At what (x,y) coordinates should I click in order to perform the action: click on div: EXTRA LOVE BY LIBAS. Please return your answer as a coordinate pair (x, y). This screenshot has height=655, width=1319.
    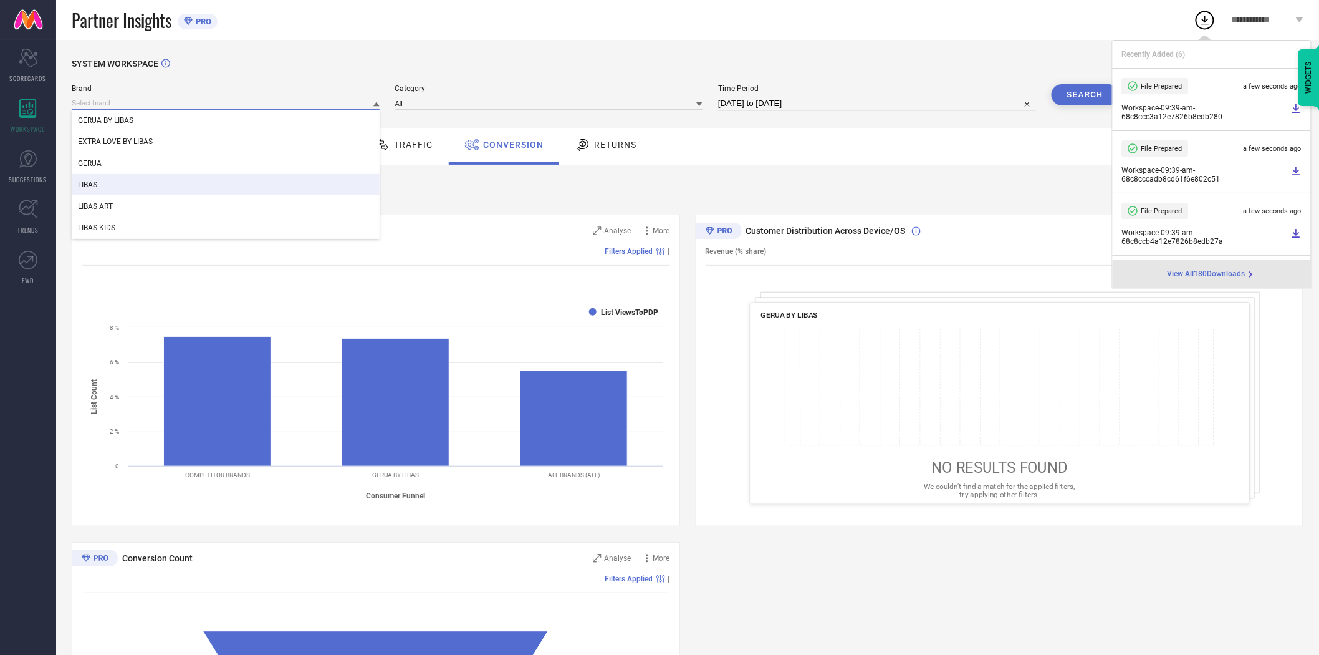
    Looking at the image, I should click on (226, 142).